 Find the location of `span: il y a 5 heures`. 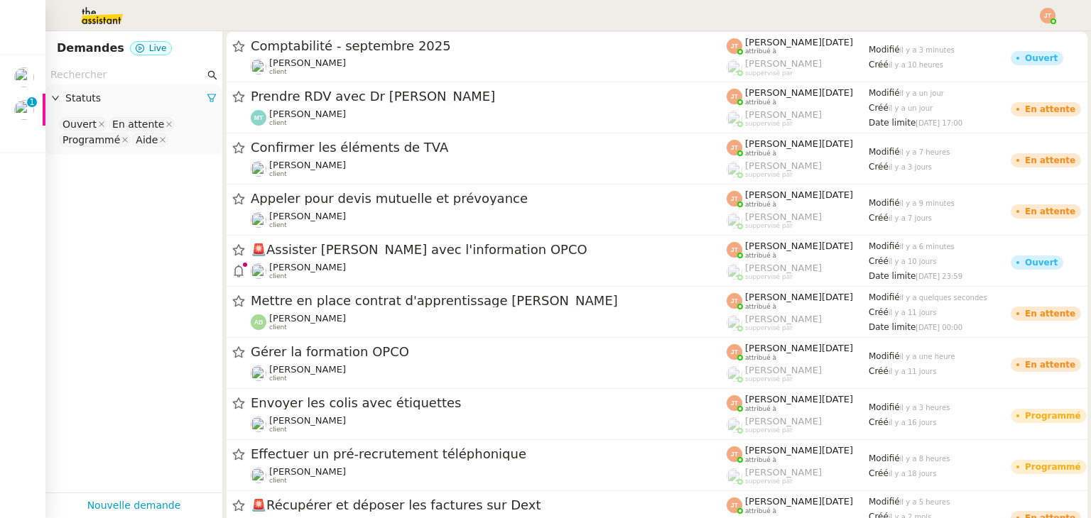

span: il y a 5 heures is located at coordinates (925, 502).